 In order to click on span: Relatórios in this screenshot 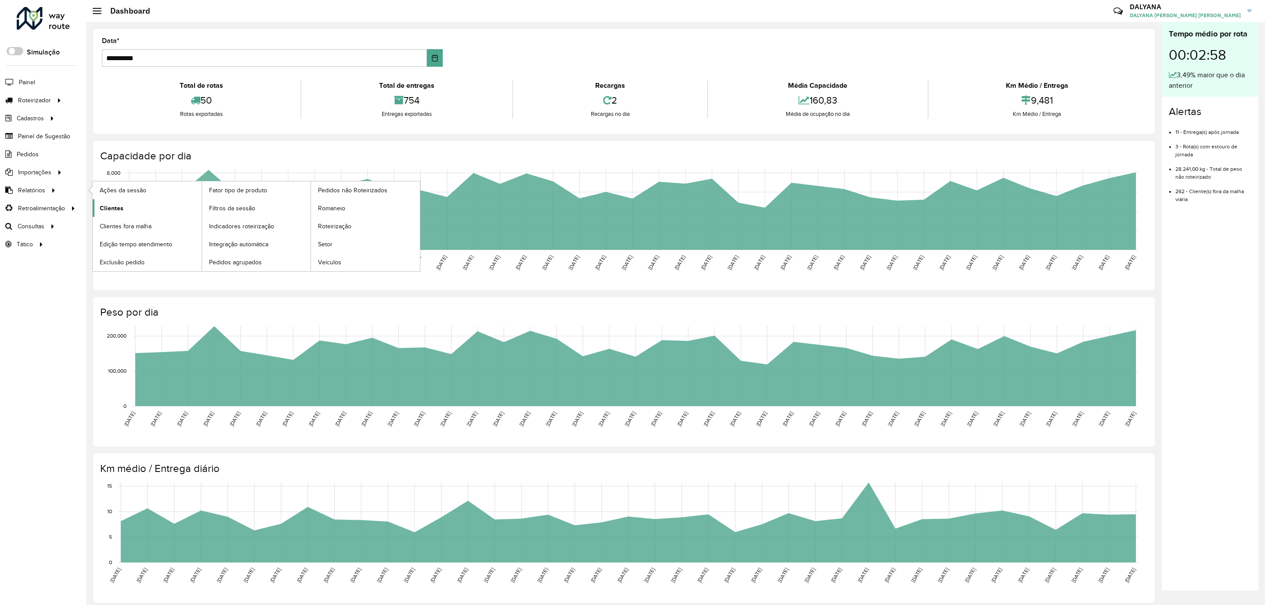, I will do `click(32, 190)`.